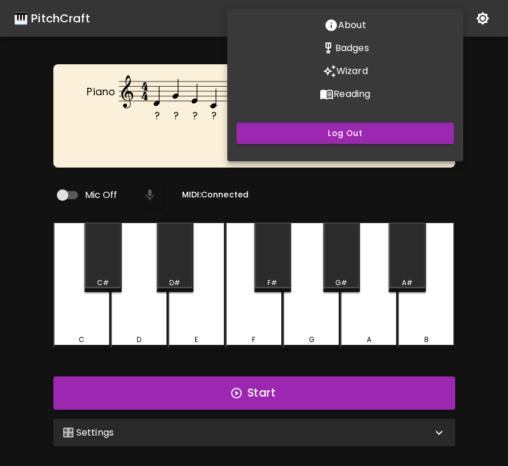 Image resolution: width=508 pixels, height=466 pixels. Describe the element at coordinates (345, 70) in the screenshot. I see `a: Wizard` at that location.